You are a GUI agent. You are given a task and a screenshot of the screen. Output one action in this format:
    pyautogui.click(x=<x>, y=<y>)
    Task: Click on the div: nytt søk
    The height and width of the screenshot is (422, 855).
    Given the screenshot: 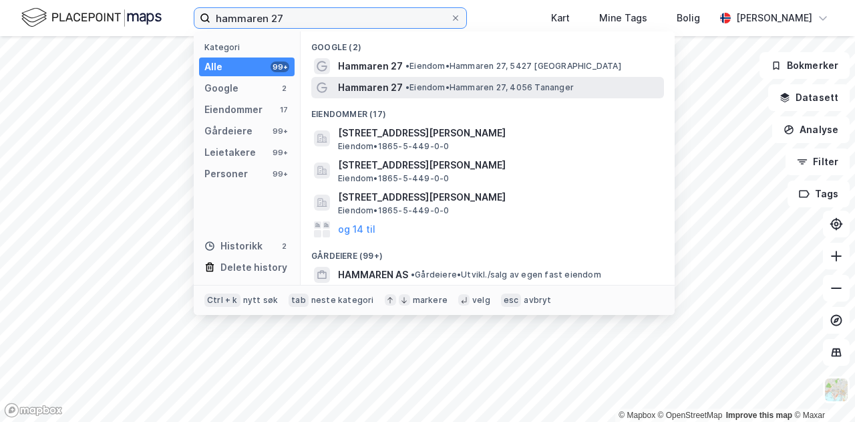 What is the action you would take?
    pyautogui.click(x=261, y=300)
    